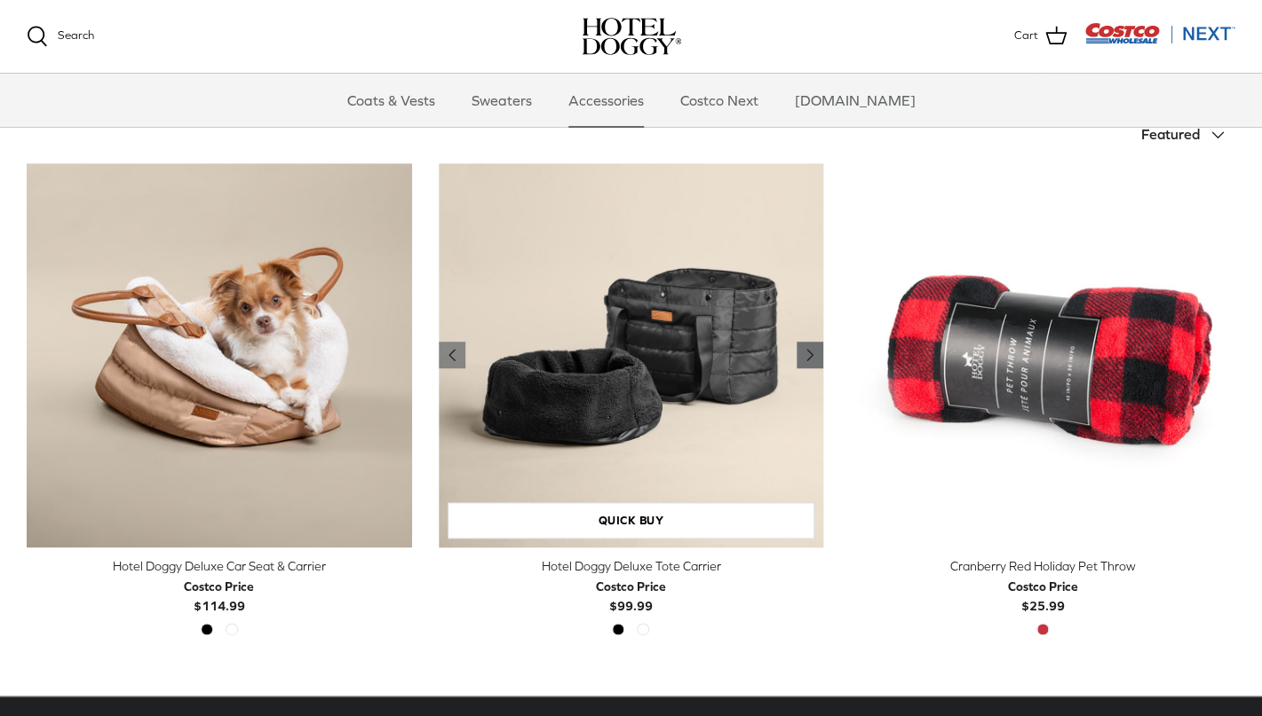 The width and height of the screenshot is (1262, 716). Describe the element at coordinates (605, 100) in the screenshot. I see `a: Accessories` at that location.